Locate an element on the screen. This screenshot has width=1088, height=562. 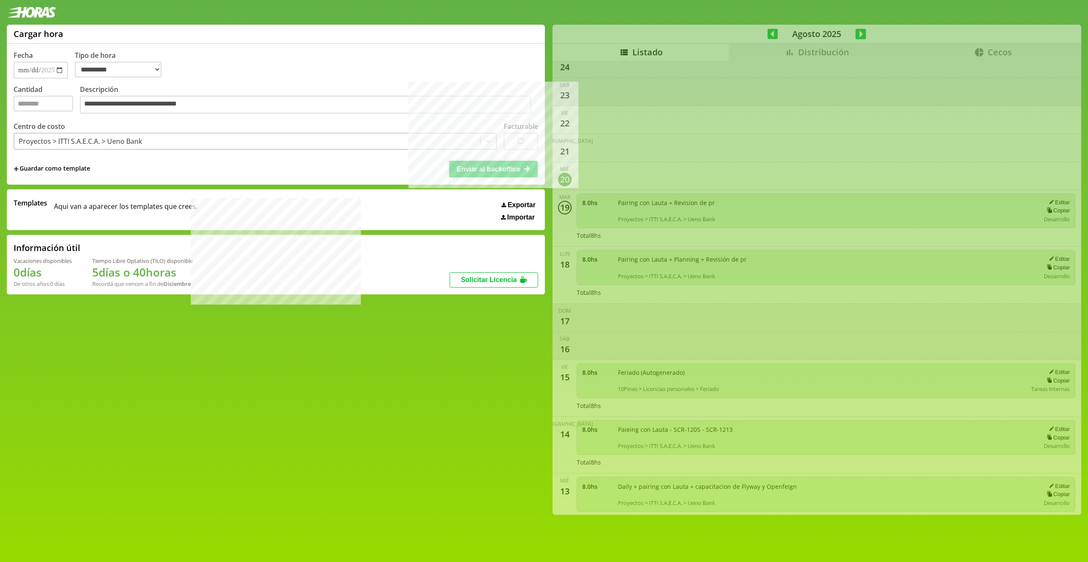
b: Diciembre is located at coordinates (177, 284).